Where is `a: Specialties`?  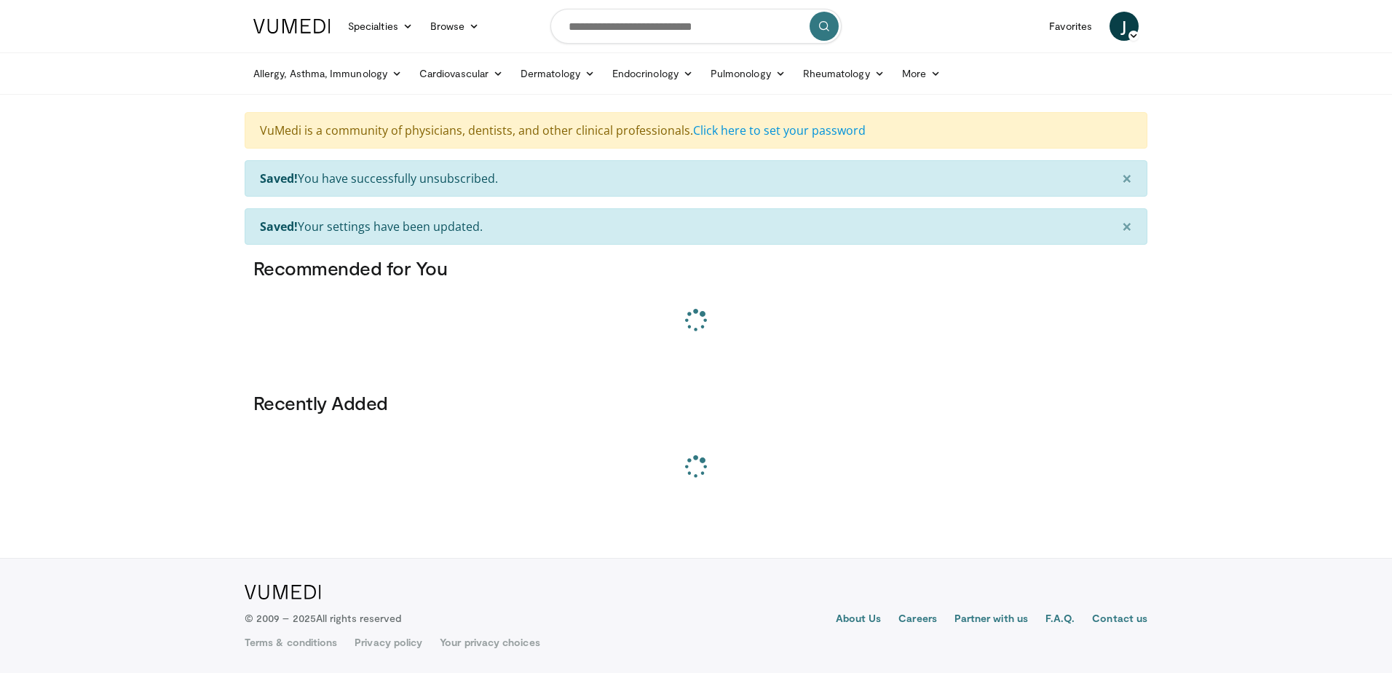 a: Specialties is located at coordinates (380, 26).